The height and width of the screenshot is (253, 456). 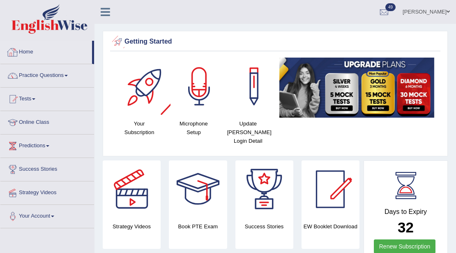 What do you see at coordinates (46, 51) in the screenshot?
I see `a: Home` at bounding box center [46, 51].